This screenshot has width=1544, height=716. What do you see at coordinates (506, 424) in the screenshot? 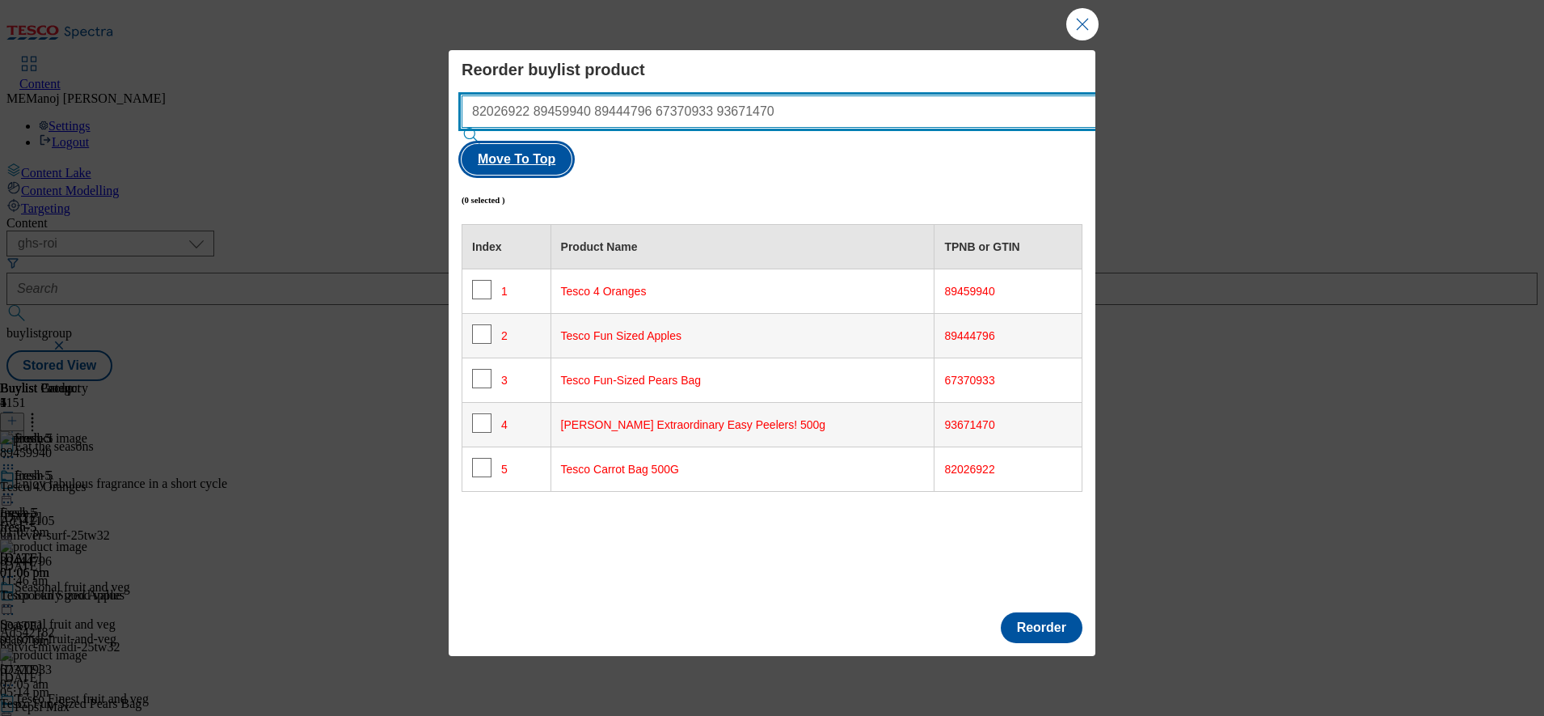
I see `div: 4` at bounding box center [506, 424].